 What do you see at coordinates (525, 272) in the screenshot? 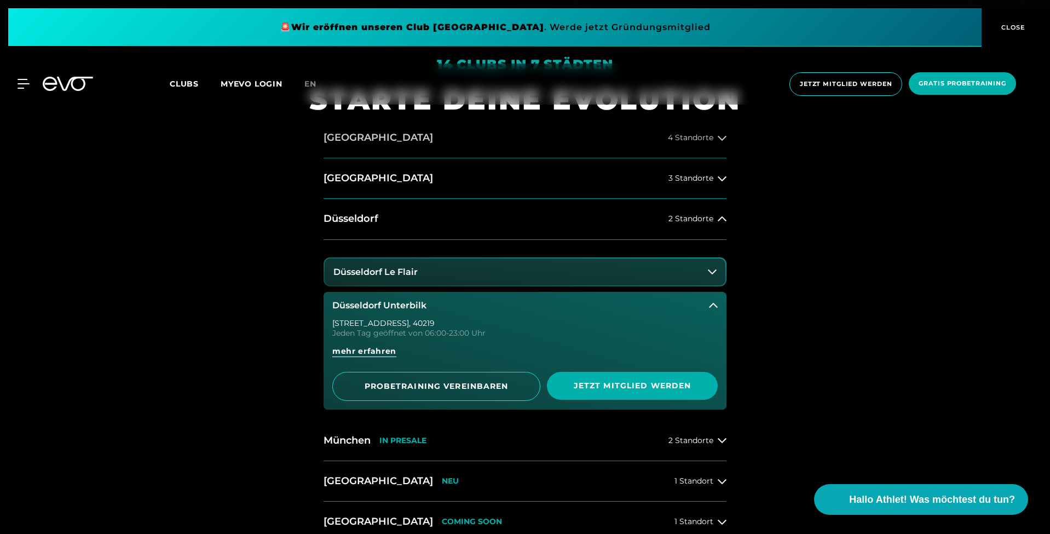
I see `button: Düsseldorf Le Flair` at bounding box center [525, 272].